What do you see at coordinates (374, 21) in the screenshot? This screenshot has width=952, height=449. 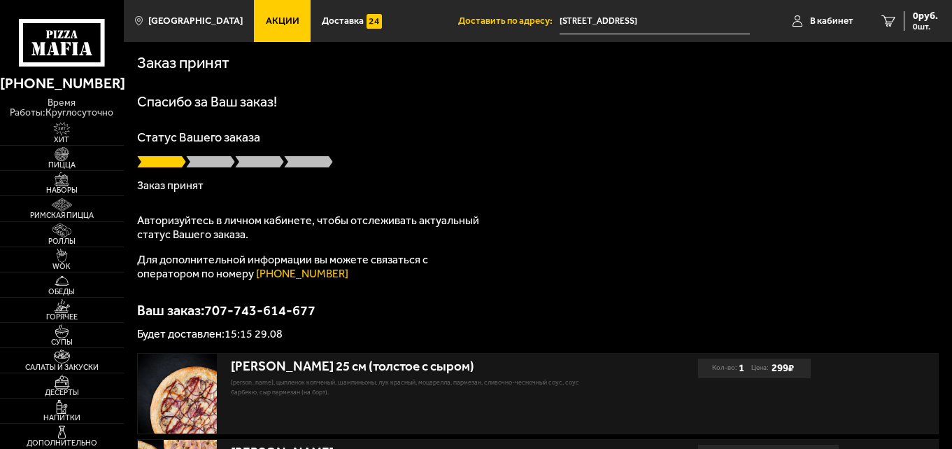 I see `img: 15daf4d41897b9f0e9f617042186c801.svg` at bounding box center [374, 21].